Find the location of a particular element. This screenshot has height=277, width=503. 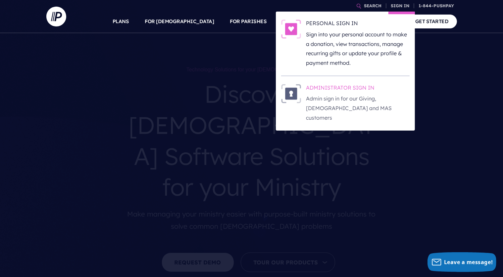

a: COMPANY is located at coordinates (379, 22).